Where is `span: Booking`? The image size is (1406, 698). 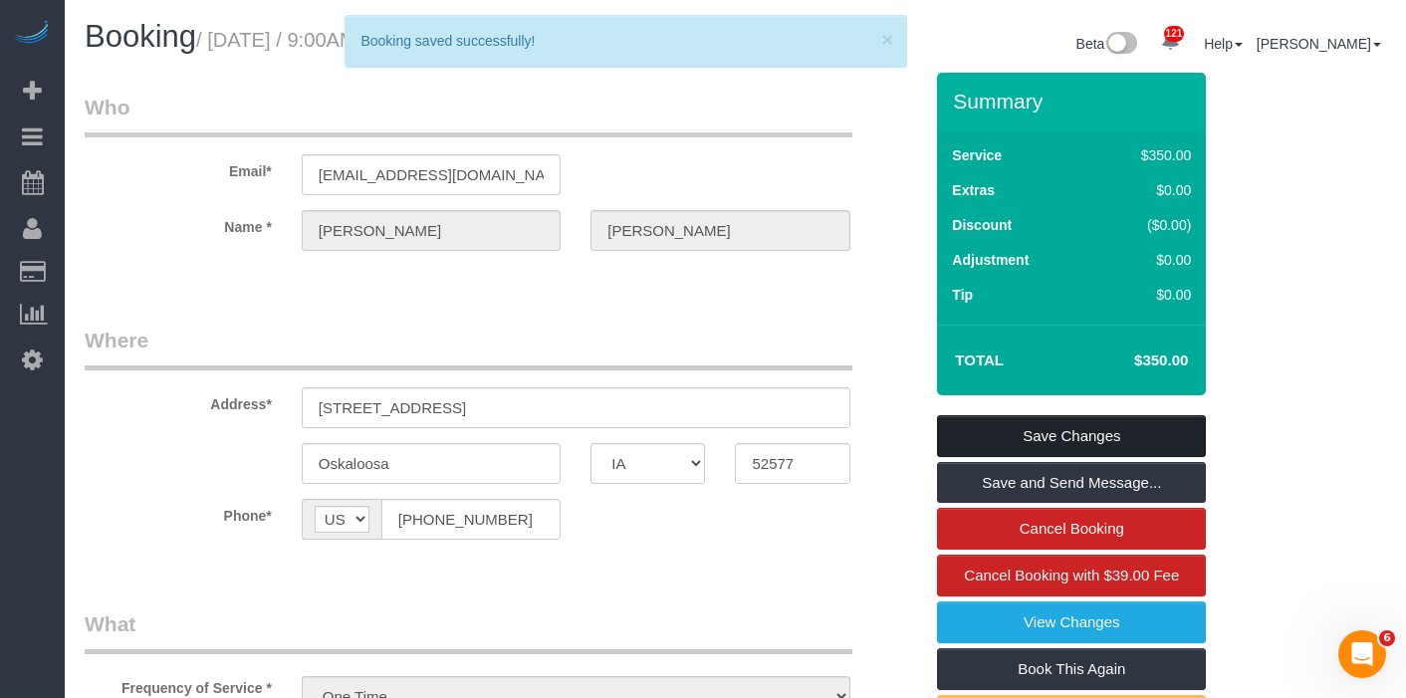
span: Booking is located at coordinates (140, 36).